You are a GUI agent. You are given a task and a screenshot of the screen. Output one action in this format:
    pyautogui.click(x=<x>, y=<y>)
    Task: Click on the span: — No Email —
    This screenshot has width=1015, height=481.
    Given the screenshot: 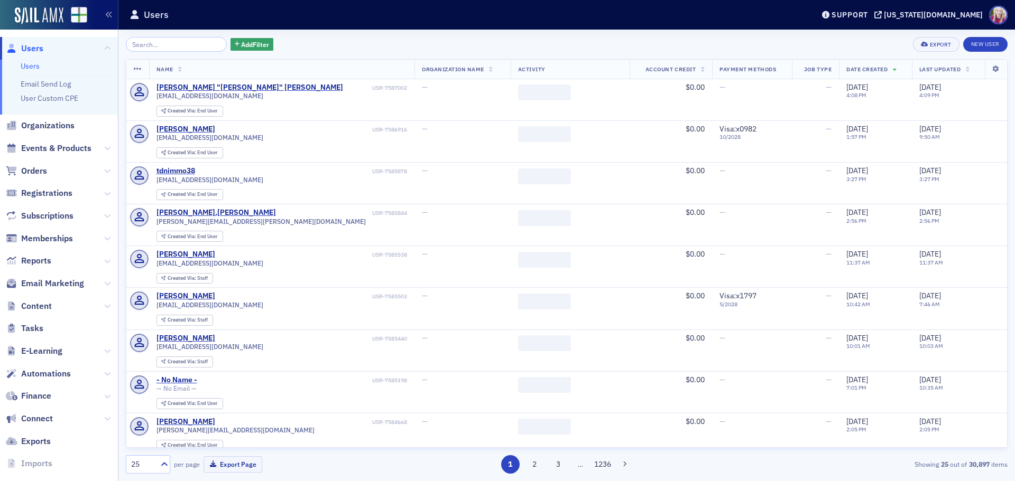 What is the action you would take?
    pyautogui.click(x=177, y=388)
    